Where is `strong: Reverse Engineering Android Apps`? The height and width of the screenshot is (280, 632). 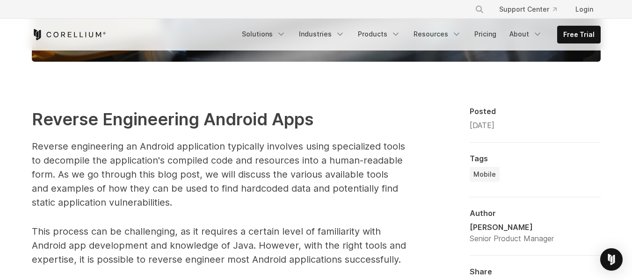 strong: Reverse Engineering Android Apps is located at coordinates (173, 119).